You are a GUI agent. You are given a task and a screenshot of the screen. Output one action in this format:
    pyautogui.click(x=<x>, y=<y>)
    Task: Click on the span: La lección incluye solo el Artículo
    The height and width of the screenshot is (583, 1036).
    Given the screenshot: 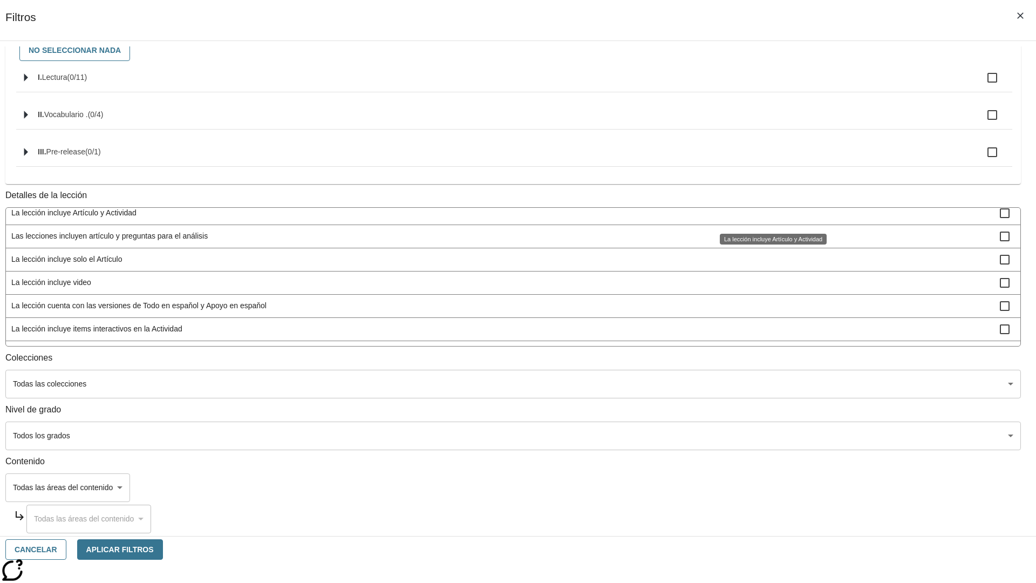 What is the action you would take?
    pyautogui.click(x=506, y=259)
    